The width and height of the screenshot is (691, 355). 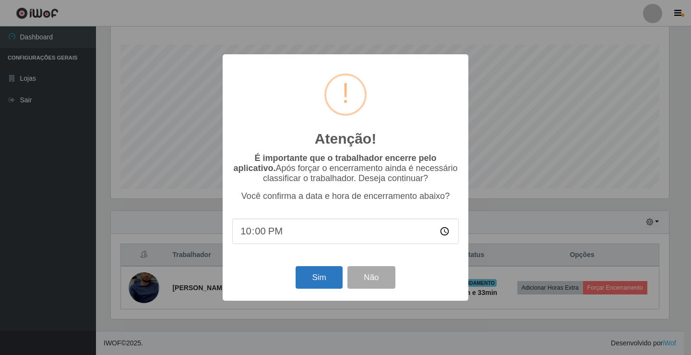 I want to click on h2: Atenção!, so click(x=345, y=139).